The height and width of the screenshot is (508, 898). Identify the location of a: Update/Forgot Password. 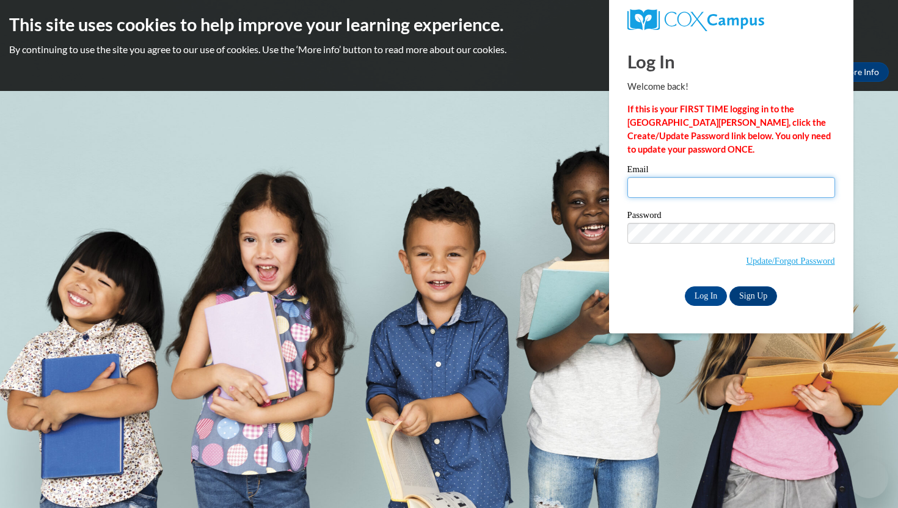
(790, 261).